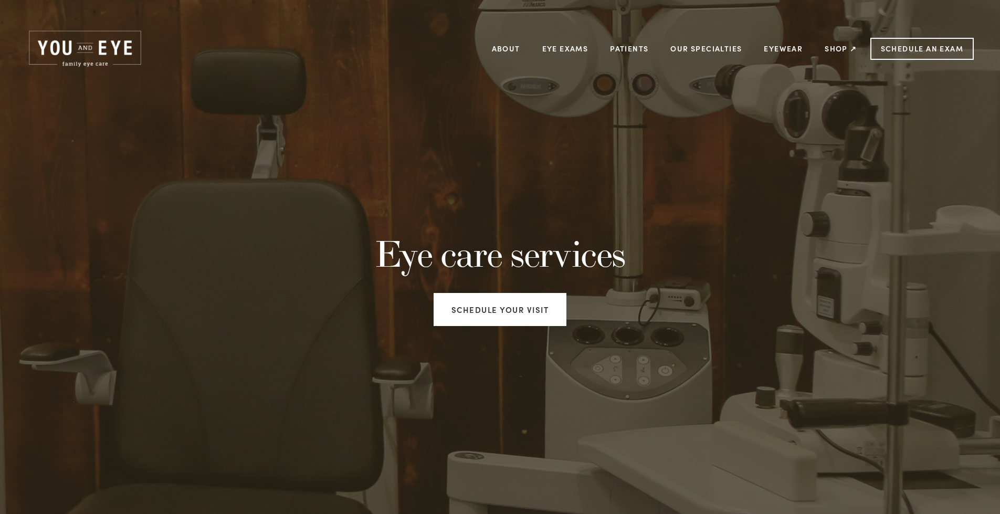 The height and width of the screenshot is (514, 1000). What do you see at coordinates (85, 49) in the screenshot?
I see `img: Rochester, MN | You and Eye | Family Eye Care` at bounding box center [85, 49].